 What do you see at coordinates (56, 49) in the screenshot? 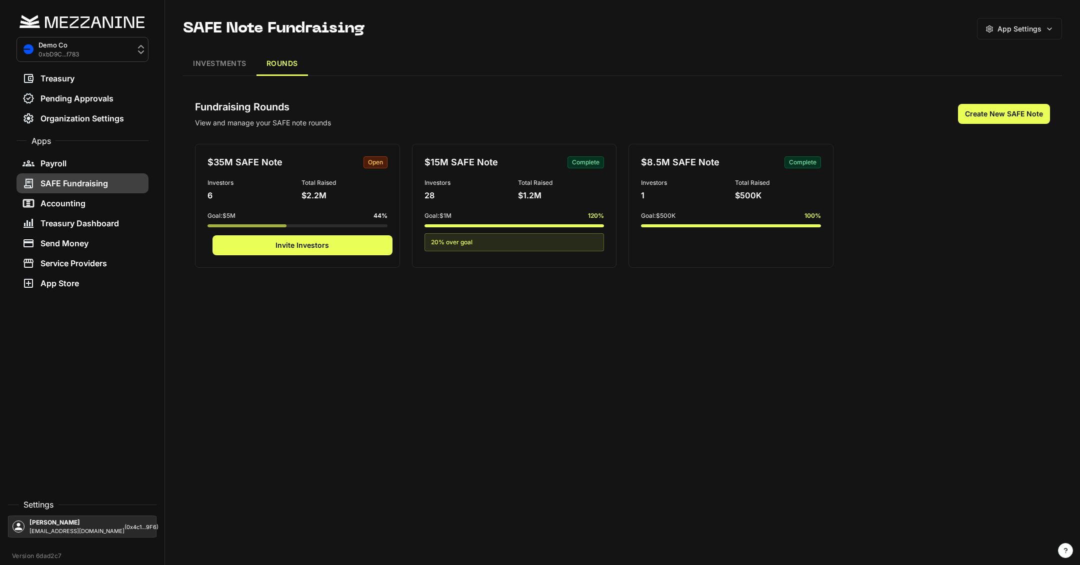
I see `div: Demo Co` at bounding box center [56, 49].